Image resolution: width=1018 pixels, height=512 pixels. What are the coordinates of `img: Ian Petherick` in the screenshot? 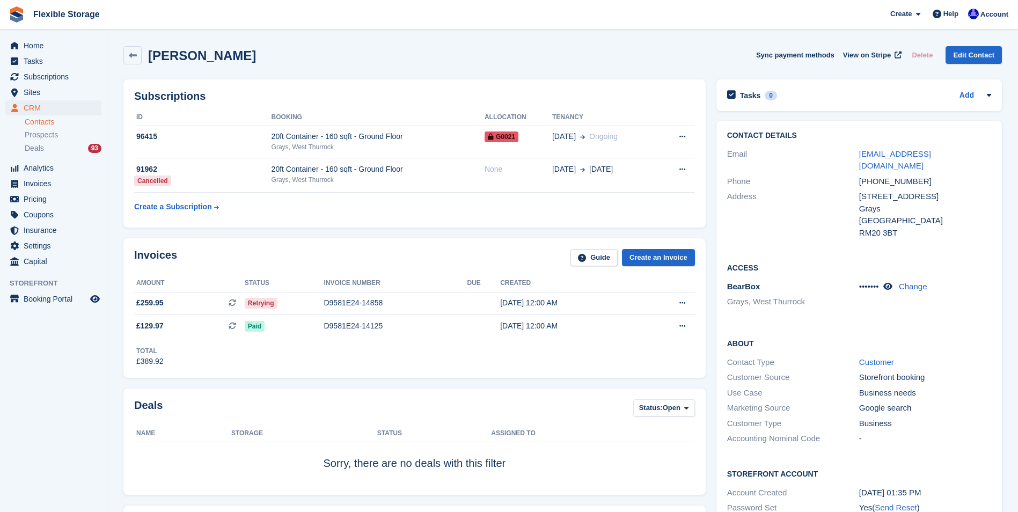 It's located at (973, 14).